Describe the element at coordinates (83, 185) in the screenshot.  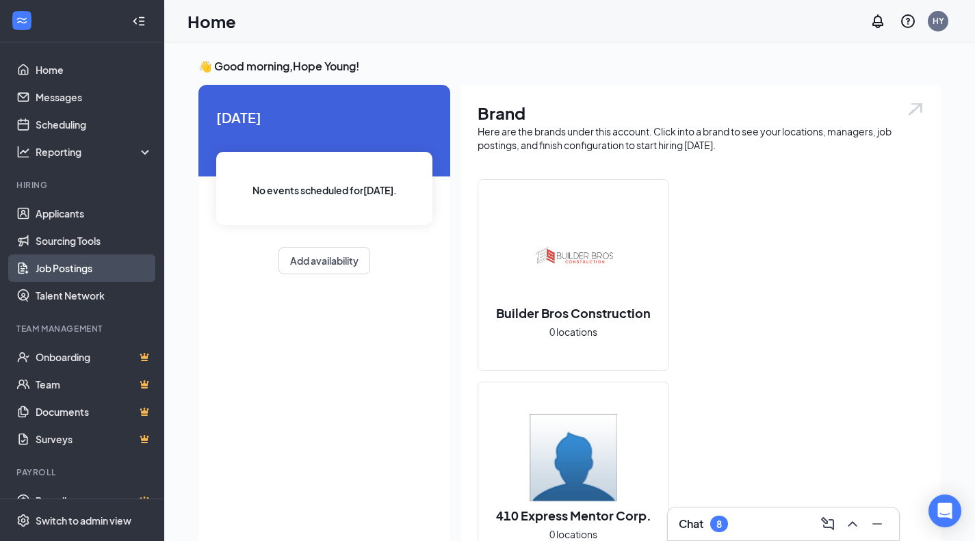
I see `div: Hiring` at that location.